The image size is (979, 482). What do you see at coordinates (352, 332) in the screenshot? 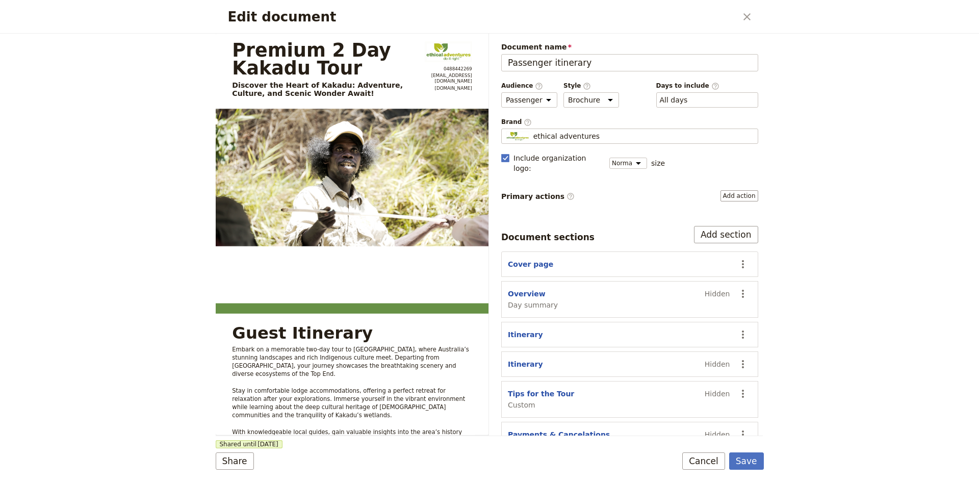
I see `div: Guest Itinerary` at bounding box center [352, 332].